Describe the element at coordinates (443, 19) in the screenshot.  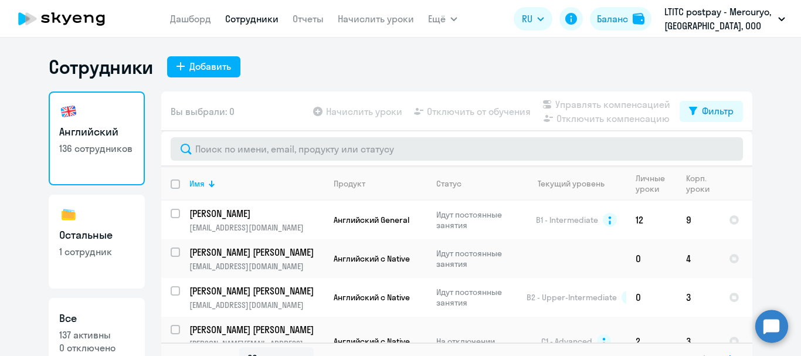
I see `button: Ещё` at that location.